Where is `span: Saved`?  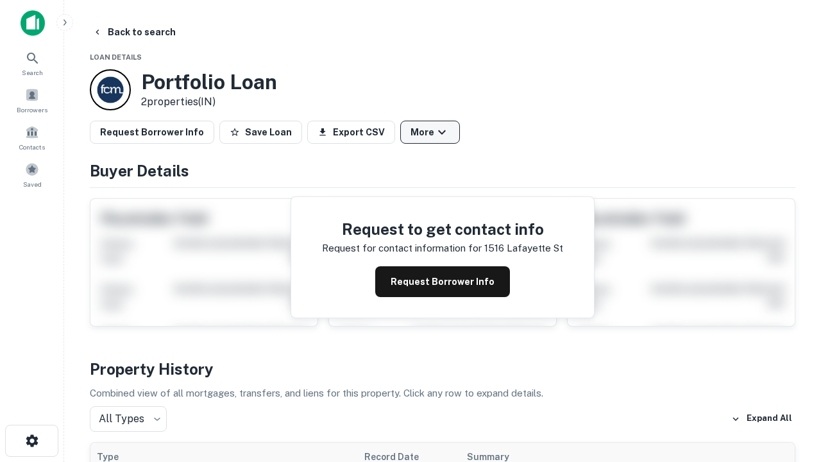
span: Saved is located at coordinates (32, 184).